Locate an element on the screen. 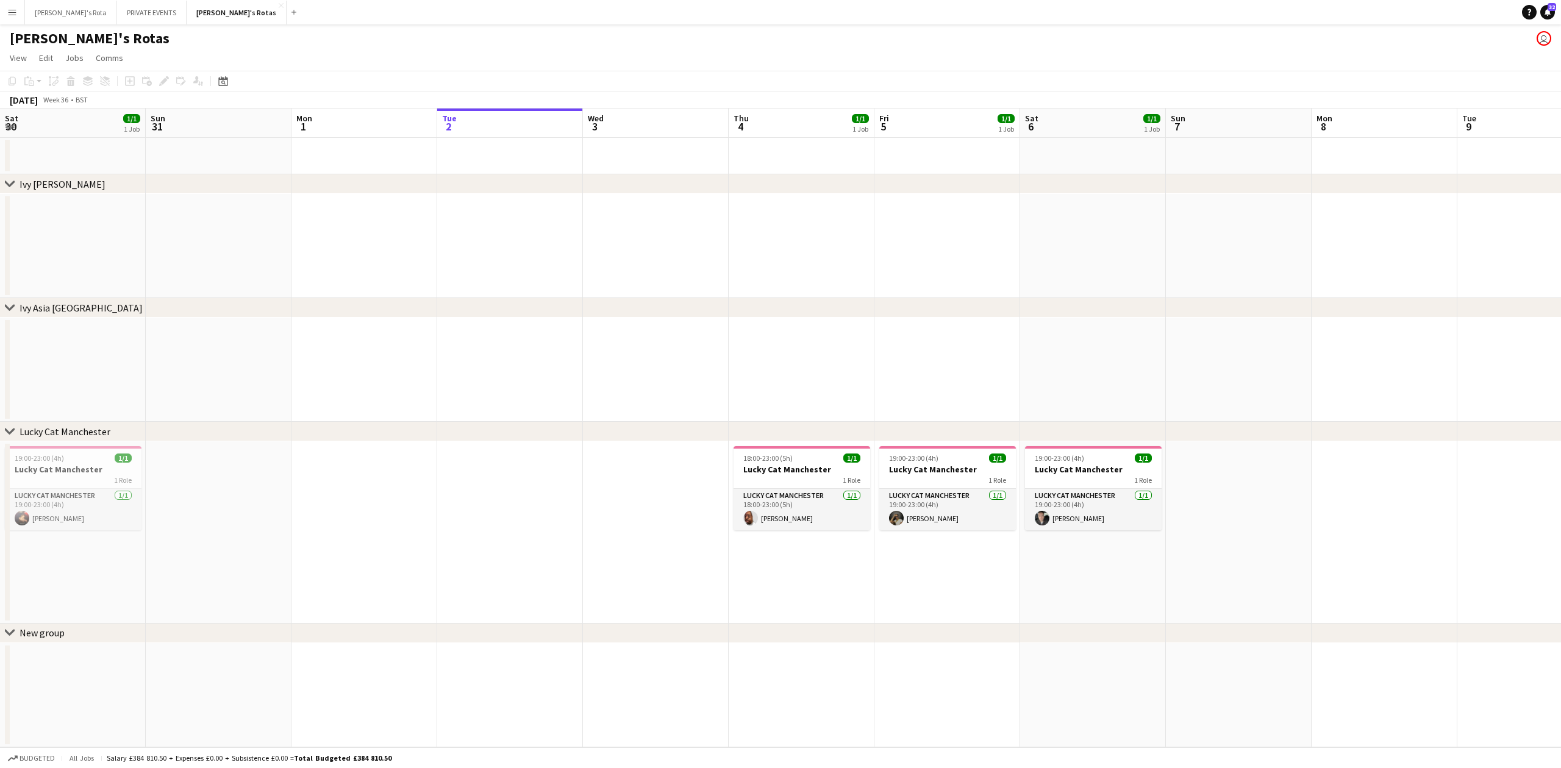 This screenshot has width=1561, height=768. span: Fri is located at coordinates (884, 118).